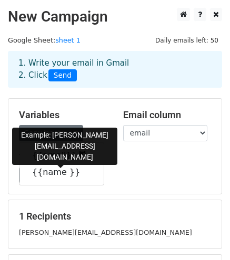  I want to click on a: Daily emails left: 50, so click(187, 40).